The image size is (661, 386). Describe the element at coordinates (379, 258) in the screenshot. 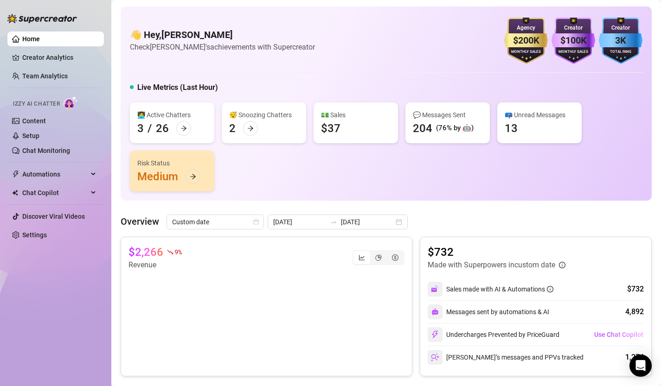

I see `div: segmented control` at that location.